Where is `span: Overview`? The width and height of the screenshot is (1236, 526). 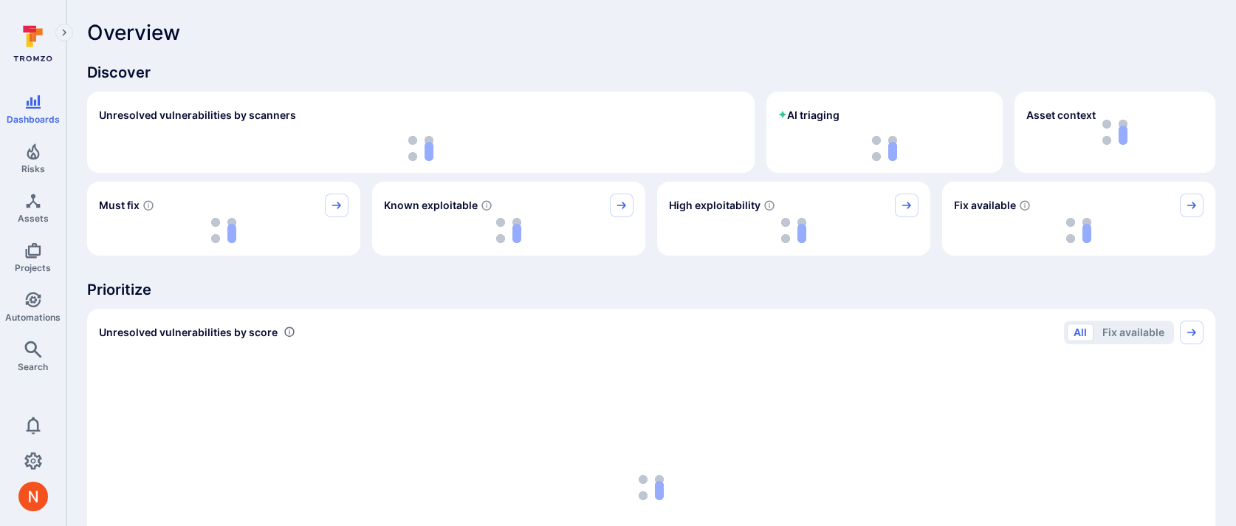 span: Overview is located at coordinates (134, 32).